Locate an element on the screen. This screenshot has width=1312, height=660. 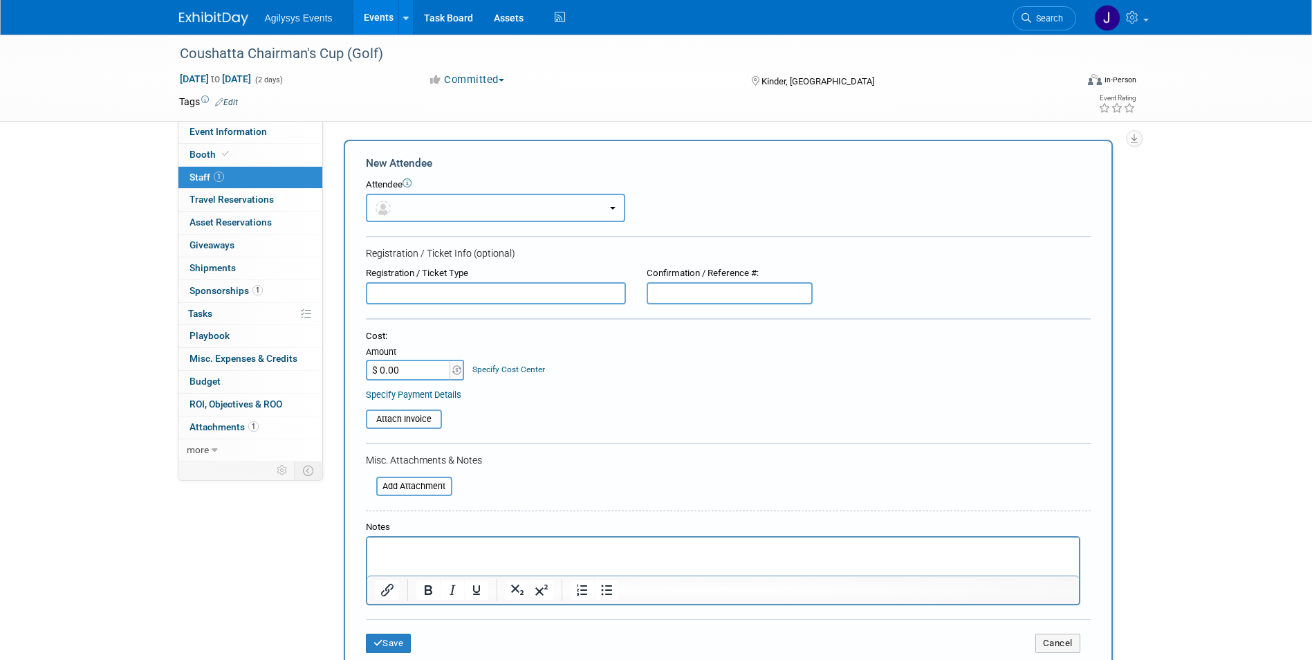
body: Rich Text Area. Press ALT-0 for help. is located at coordinates (356, 12).